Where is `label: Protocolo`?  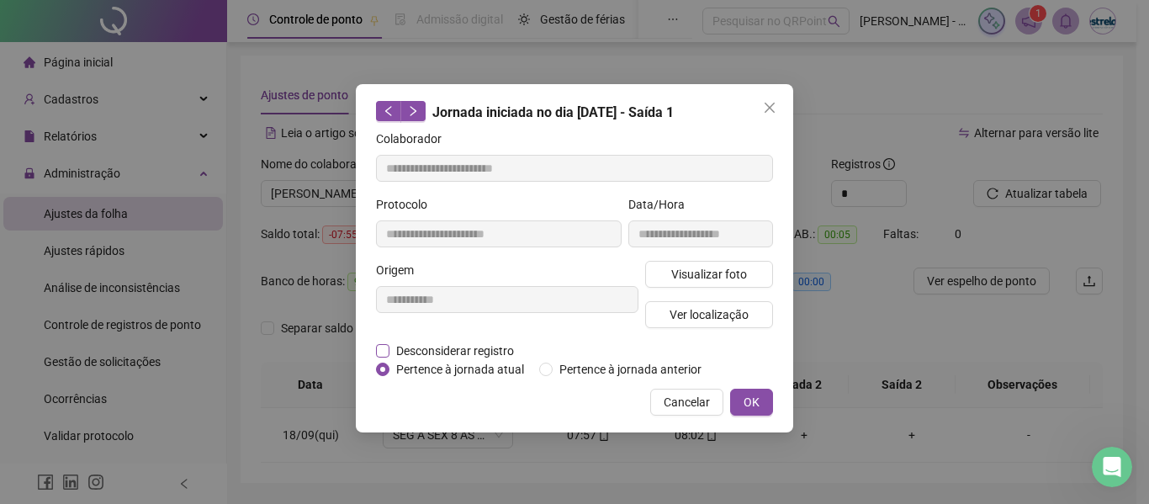 label: Protocolo is located at coordinates (407, 204).